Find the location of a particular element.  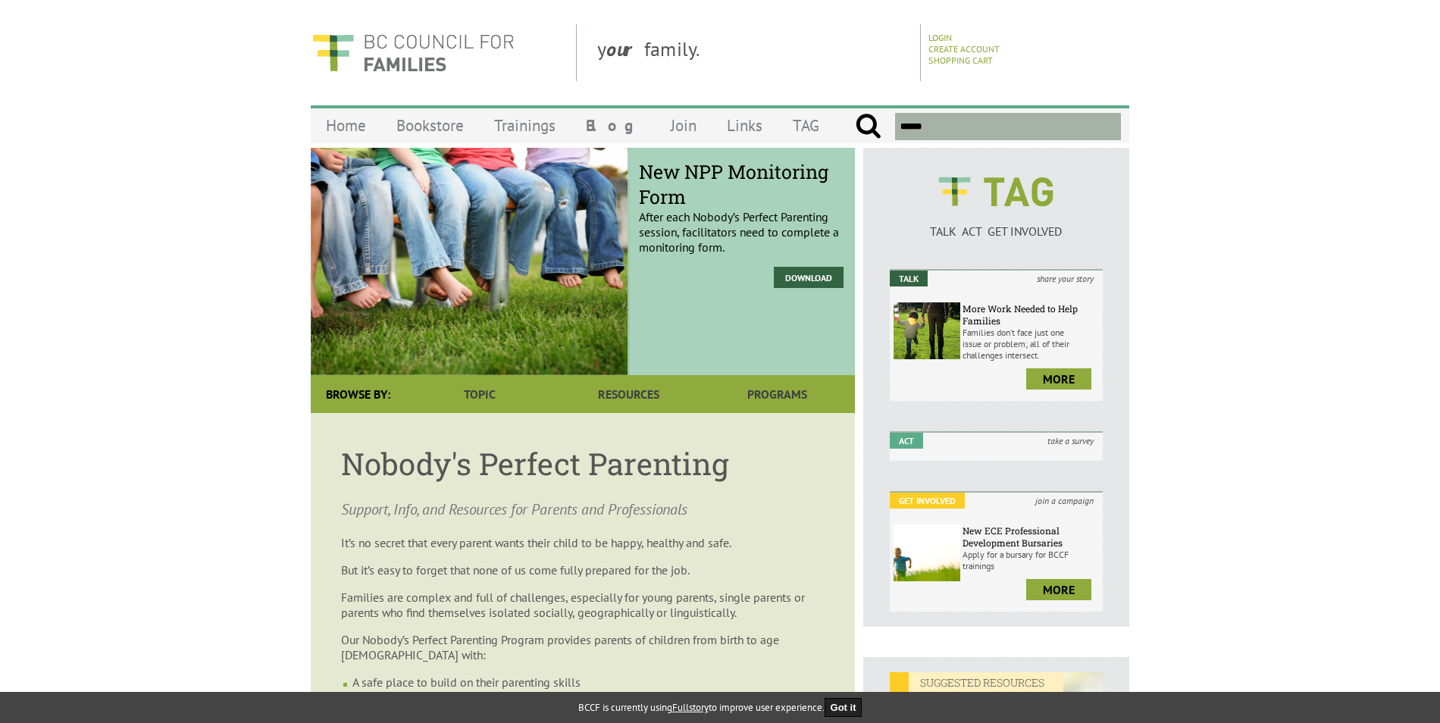

p: But it’s easy to forget that none of us come fully prepared for the job. is located at coordinates (583, 570).